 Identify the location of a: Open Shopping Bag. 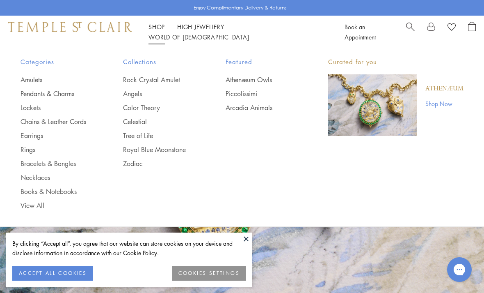
(472, 32).